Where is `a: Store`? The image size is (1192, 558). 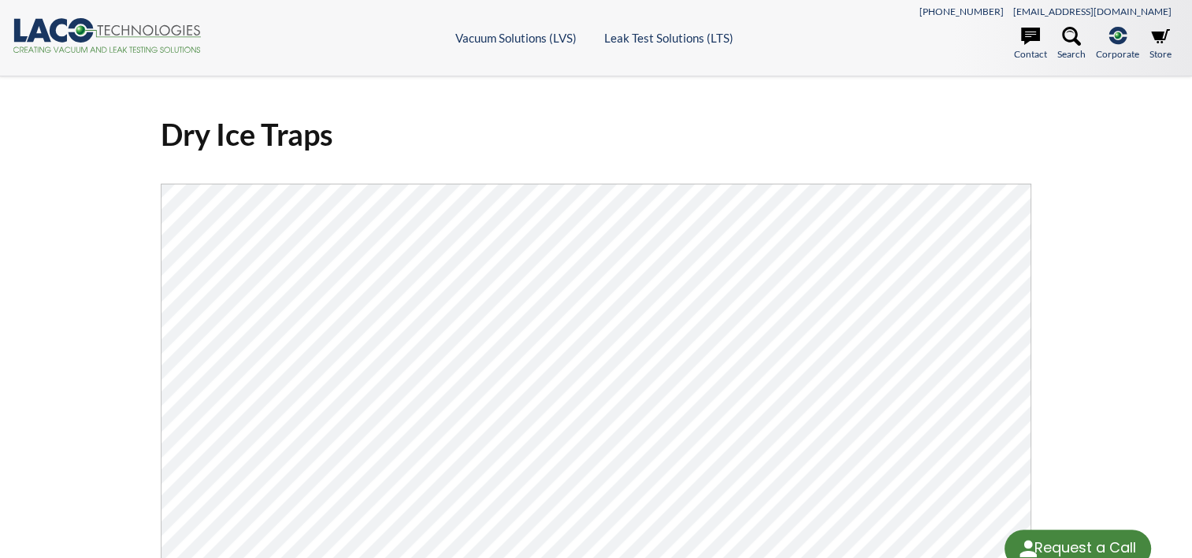 a: Store is located at coordinates (1161, 44).